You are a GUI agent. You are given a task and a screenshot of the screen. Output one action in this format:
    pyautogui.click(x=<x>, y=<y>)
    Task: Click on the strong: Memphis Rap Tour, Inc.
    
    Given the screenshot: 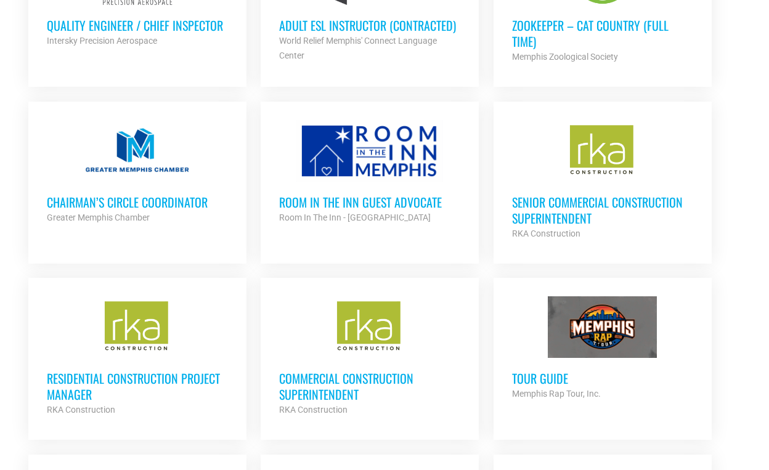 What is the action you would take?
    pyautogui.click(x=556, y=394)
    